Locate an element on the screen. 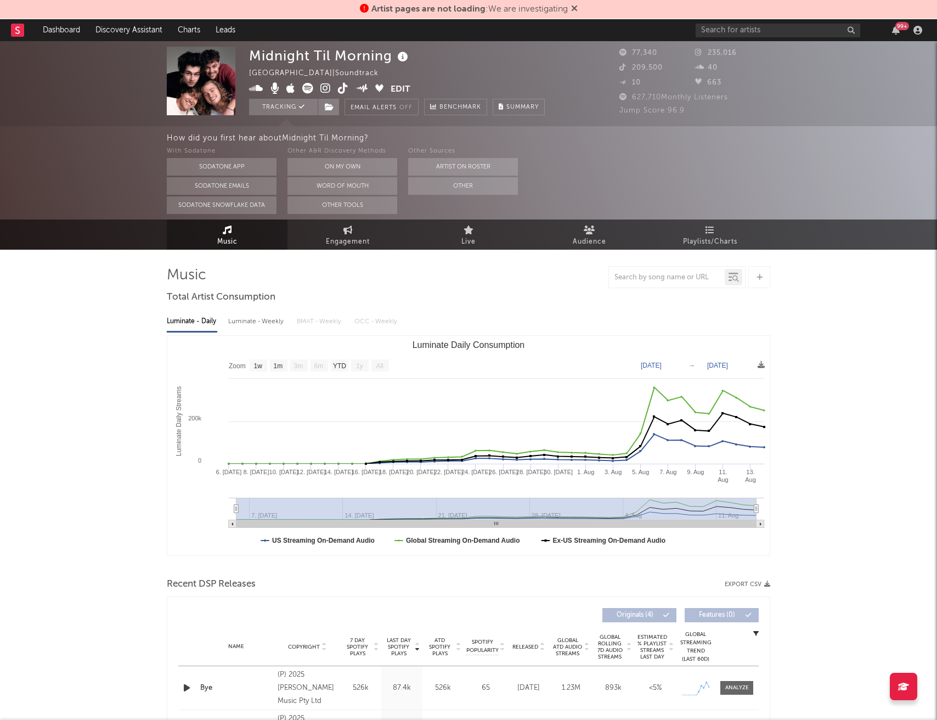 This screenshot has width=937, height=720. text: 5. Aug is located at coordinates (641, 472).